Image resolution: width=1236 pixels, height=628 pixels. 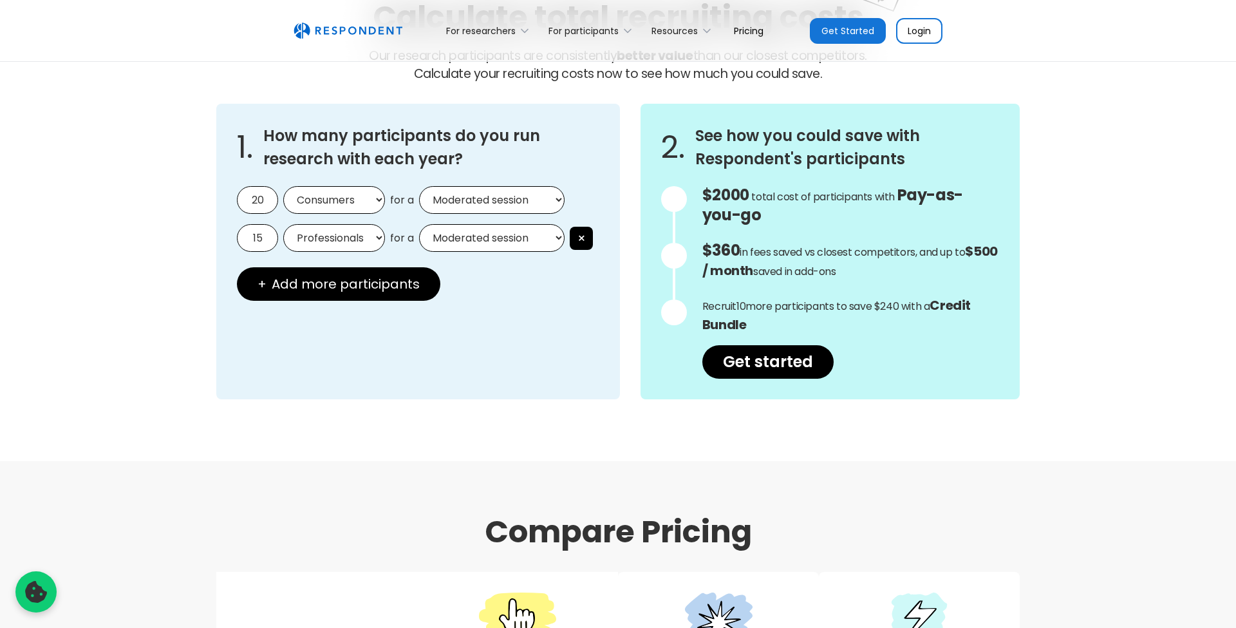 I want to click on a: Get Started, so click(x=848, y=31).